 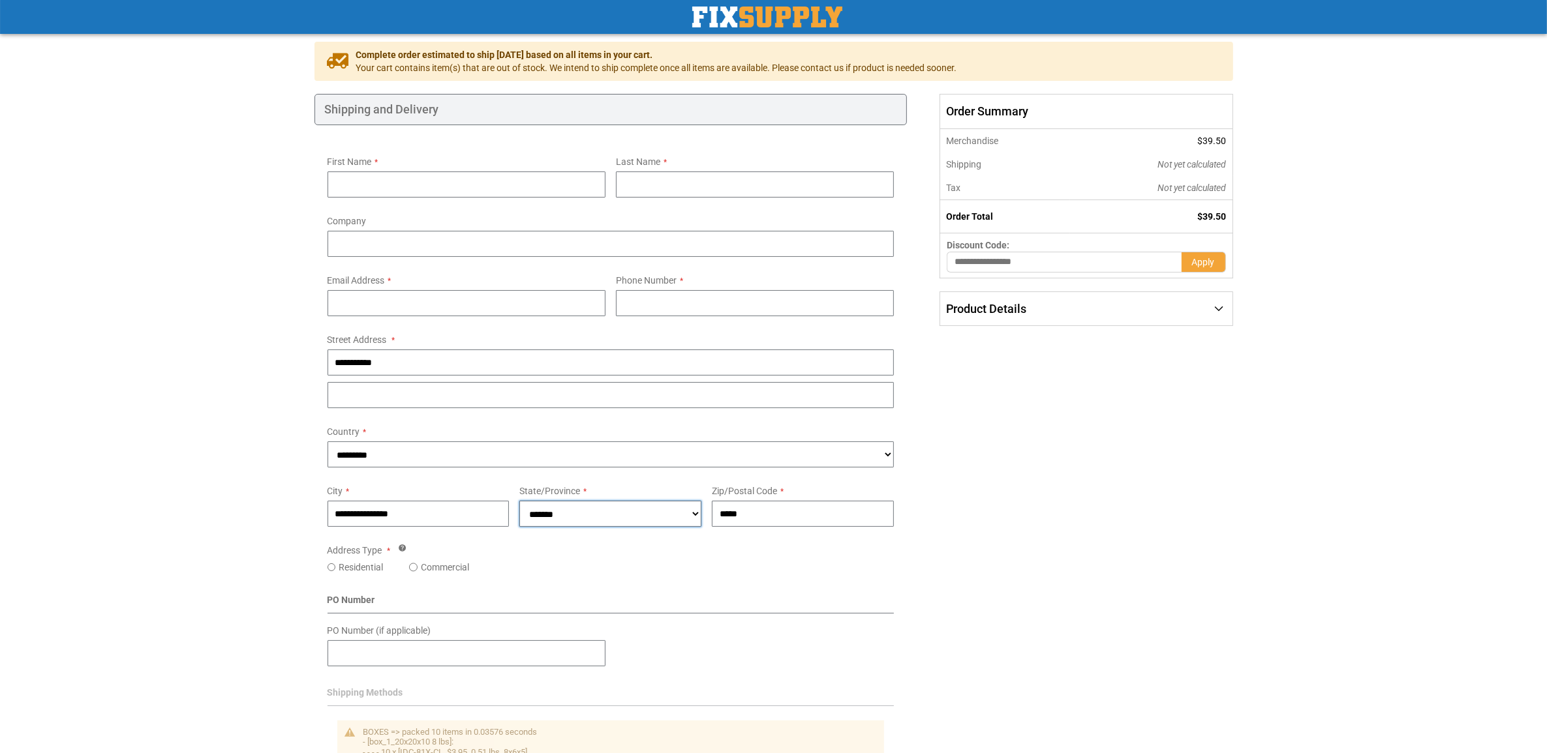 I want to click on span: PO Number (if applicable), so click(x=379, y=631).